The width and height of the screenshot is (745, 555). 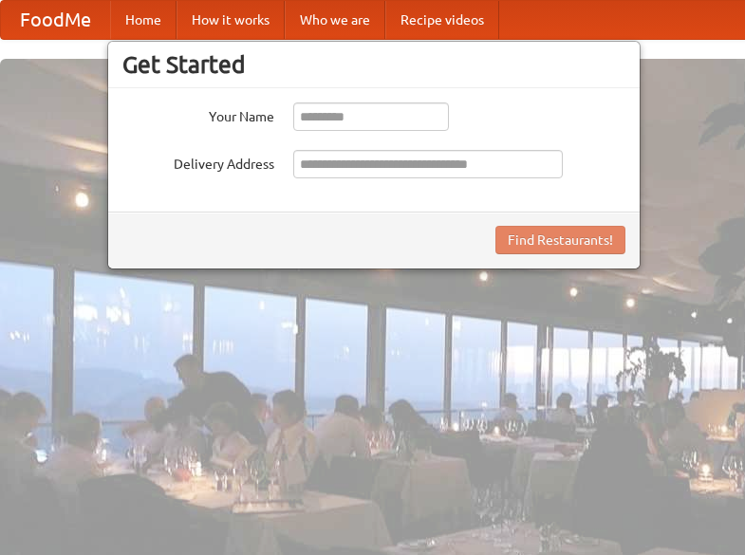 What do you see at coordinates (55, 20) in the screenshot?
I see `a: FoodMe` at bounding box center [55, 20].